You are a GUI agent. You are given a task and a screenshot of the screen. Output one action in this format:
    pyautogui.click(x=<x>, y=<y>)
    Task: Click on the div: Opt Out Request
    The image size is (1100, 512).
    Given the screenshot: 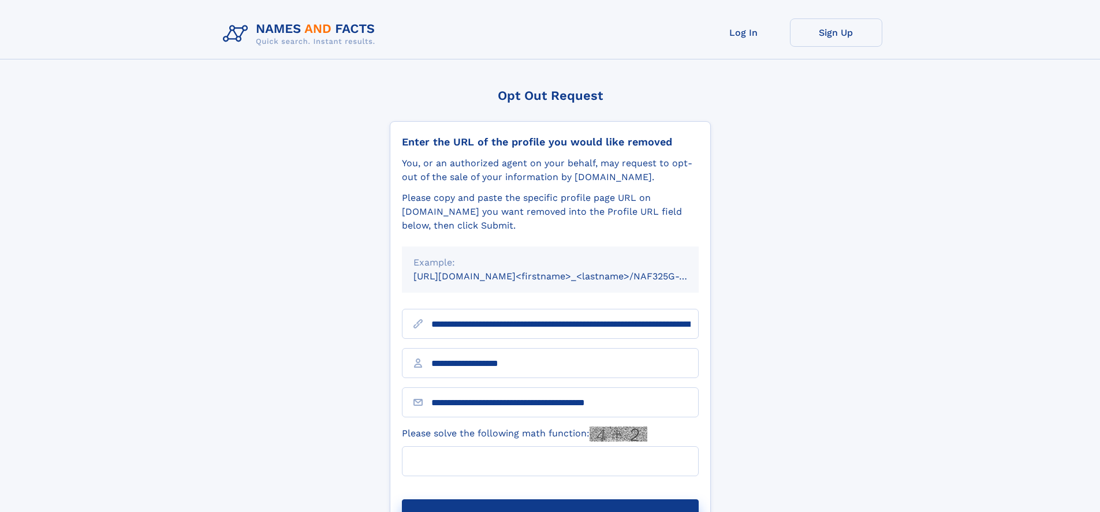 What is the action you would take?
    pyautogui.click(x=550, y=95)
    